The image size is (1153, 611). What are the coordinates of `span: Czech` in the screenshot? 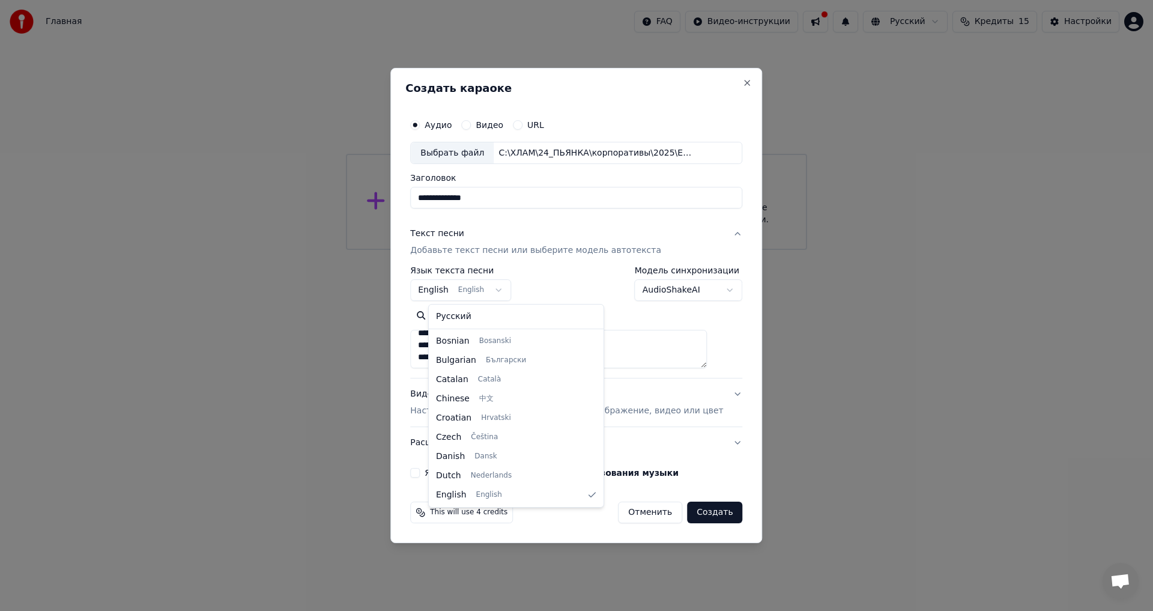 It's located at (449, 437).